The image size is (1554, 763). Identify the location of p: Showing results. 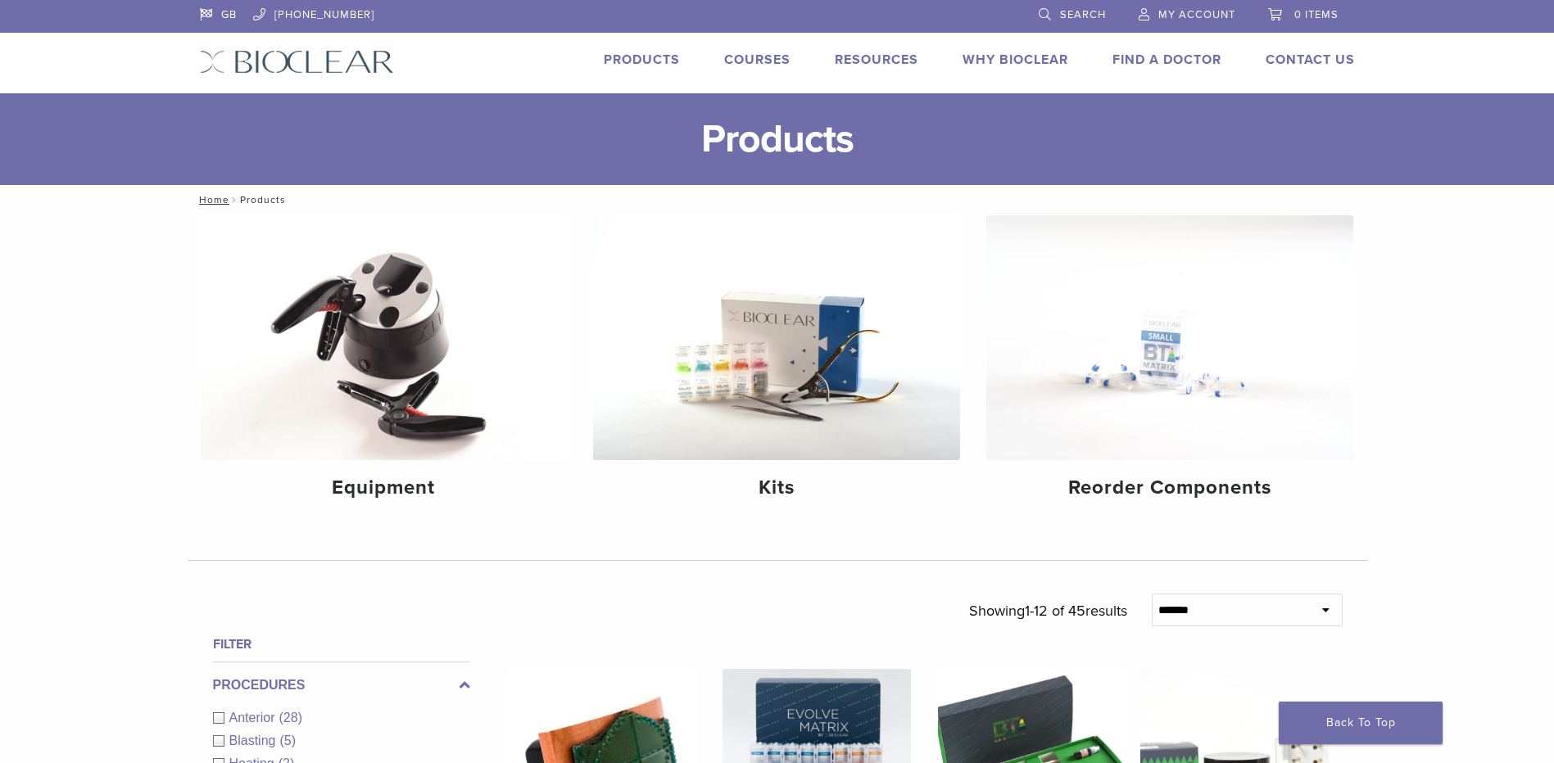
(1048, 611).